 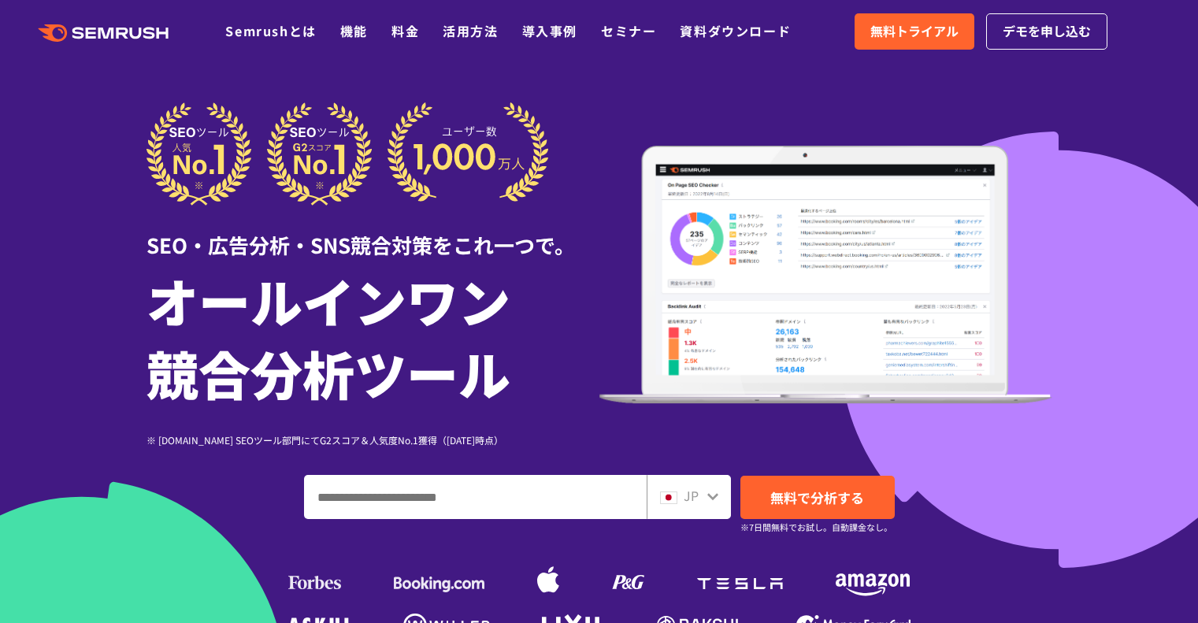 What do you see at coordinates (373, 232) in the screenshot?
I see `div: SEO・広告分析・SNS競合対策をこれ一つで。` at bounding box center [373, 232].